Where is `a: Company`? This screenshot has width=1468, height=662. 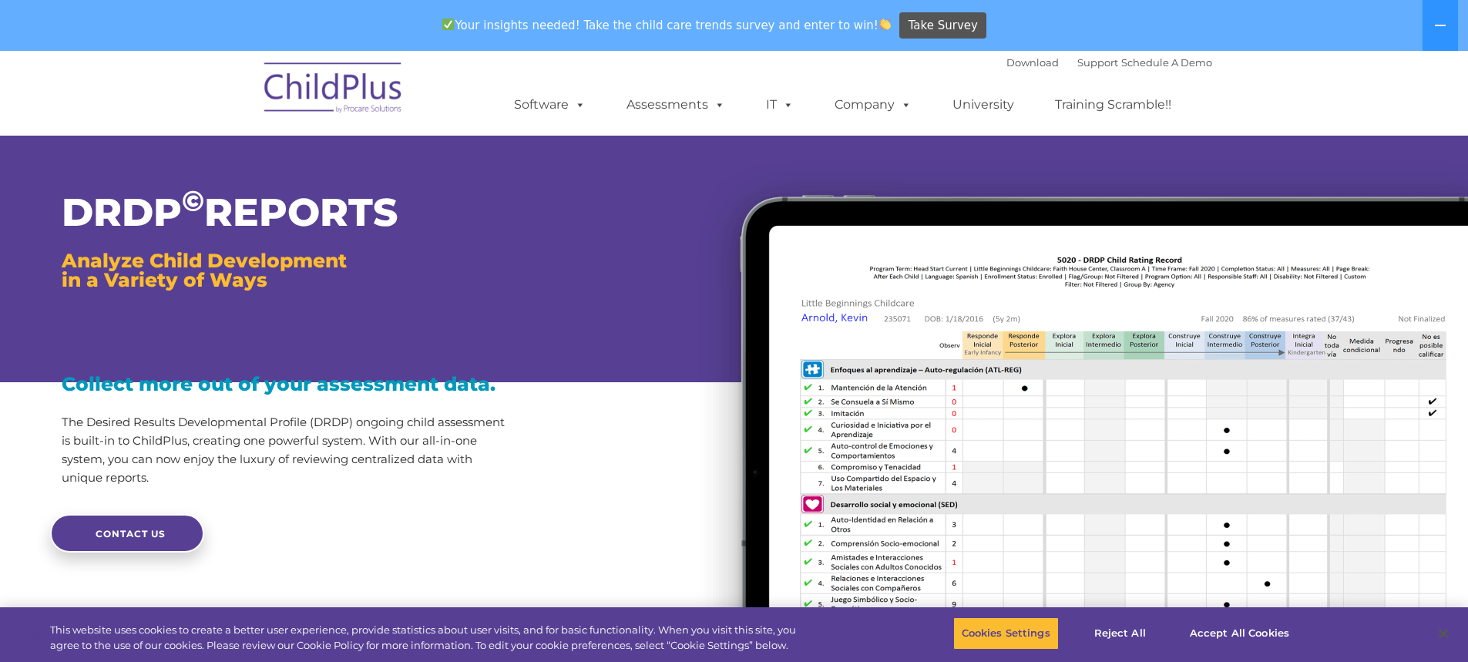 a: Company is located at coordinates (873, 105).